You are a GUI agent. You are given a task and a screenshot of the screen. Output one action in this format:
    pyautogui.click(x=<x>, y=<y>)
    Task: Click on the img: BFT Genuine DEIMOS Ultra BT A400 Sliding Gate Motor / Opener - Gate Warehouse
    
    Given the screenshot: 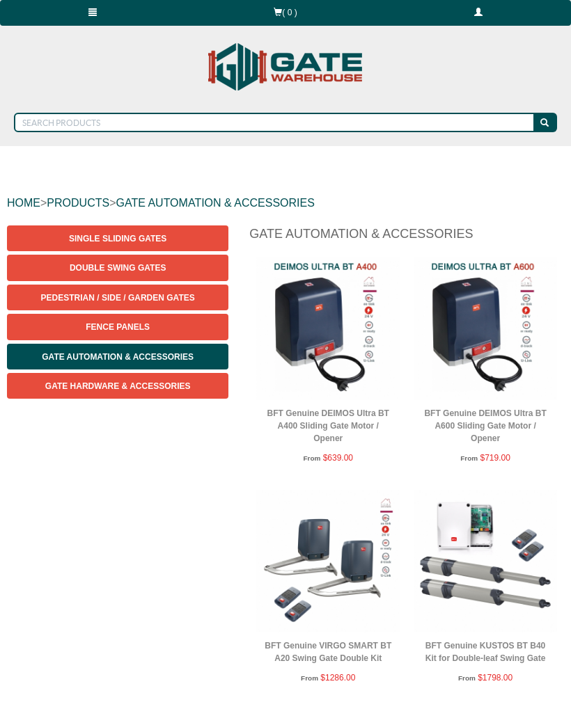 What is the action you would take?
    pyautogui.click(x=328, y=328)
    